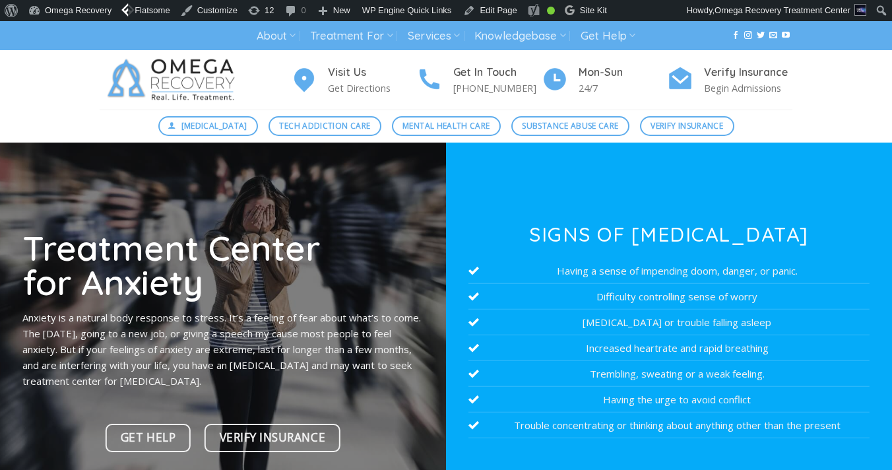 This screenshot has height=470, width=892. I want to click on img: Omega Recovery, so click(174, 80).